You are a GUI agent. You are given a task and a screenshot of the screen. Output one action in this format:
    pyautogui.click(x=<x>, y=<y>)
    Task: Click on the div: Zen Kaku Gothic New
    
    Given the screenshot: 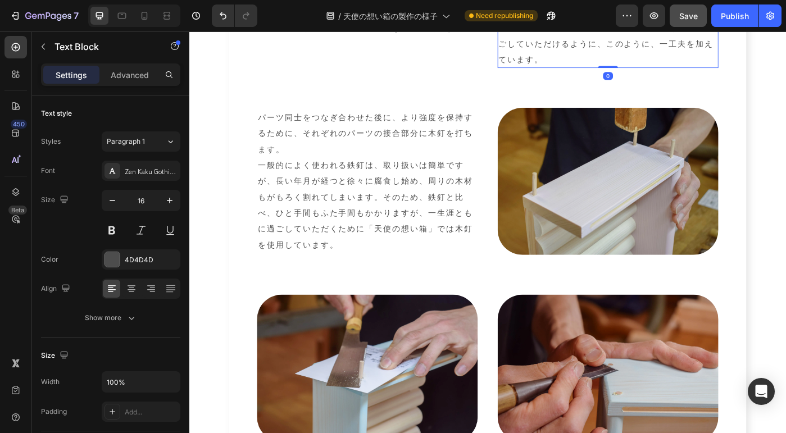 What is the action you would take?
    pyautogui.click(x=151, y=171)
    